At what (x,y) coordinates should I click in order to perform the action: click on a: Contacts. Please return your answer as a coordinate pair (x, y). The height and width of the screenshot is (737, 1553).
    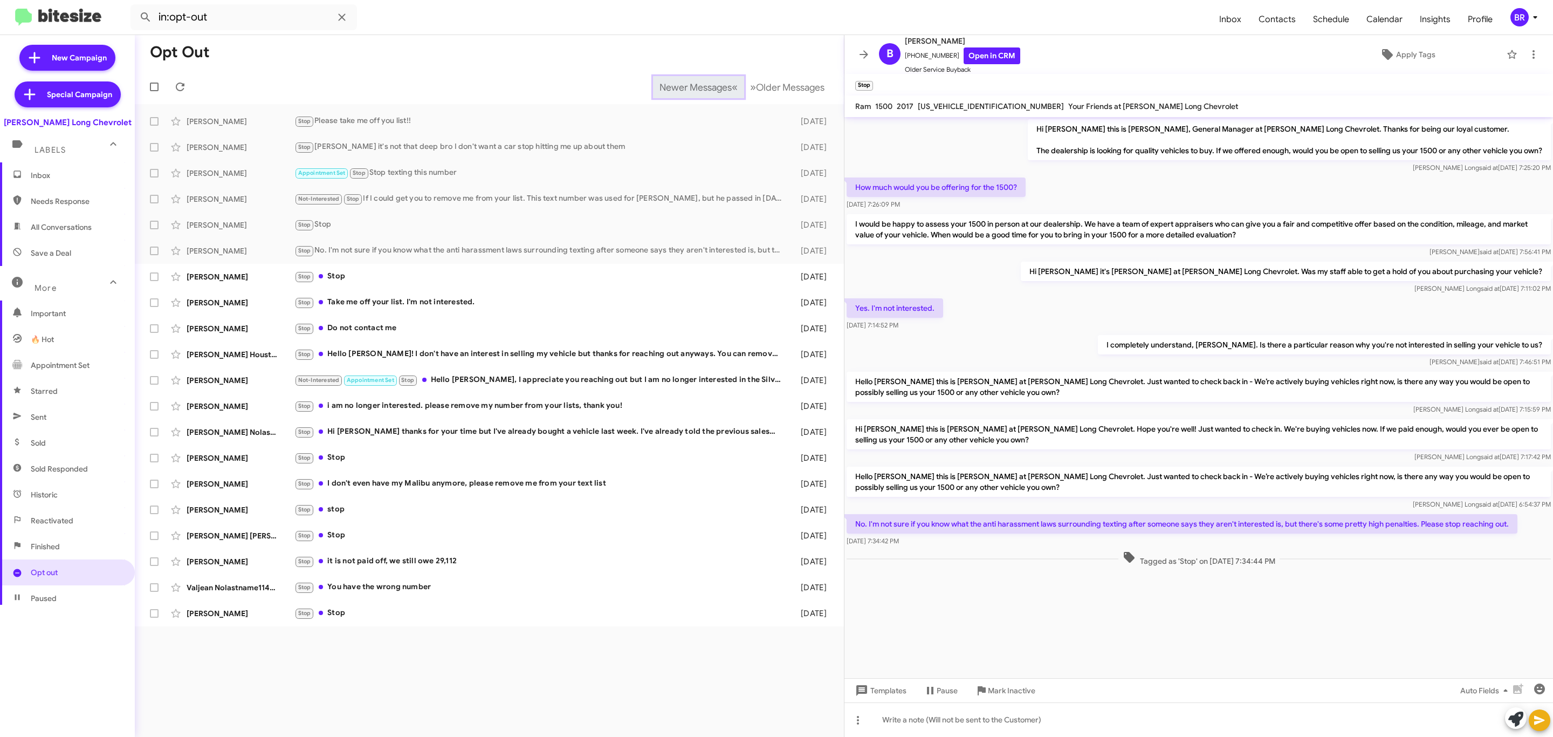
    Looking at the image, I should click on (1277, 19).